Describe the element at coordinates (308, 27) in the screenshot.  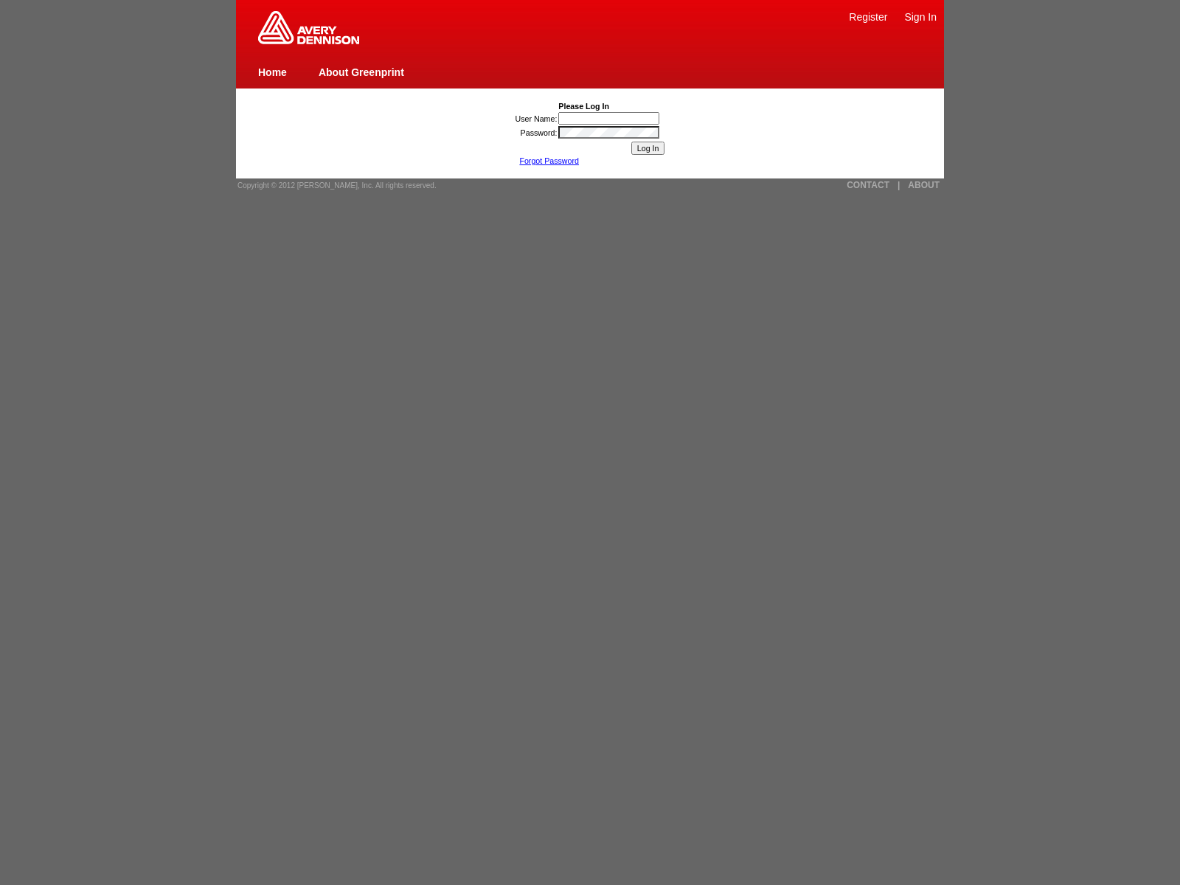
I see `img: Home` at that location.